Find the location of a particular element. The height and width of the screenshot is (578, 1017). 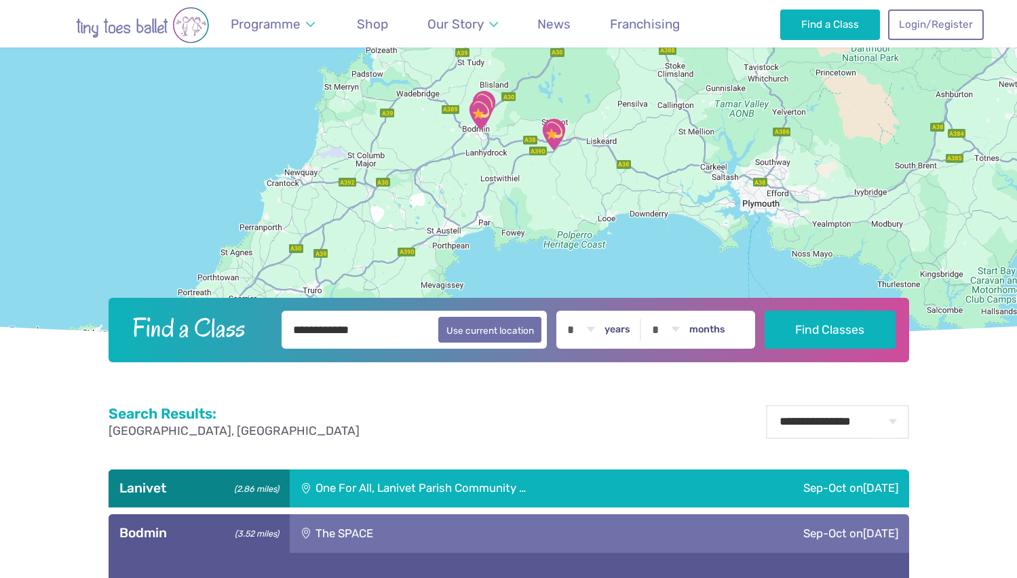

a: Login/Register is located at coordinates (936, 24).